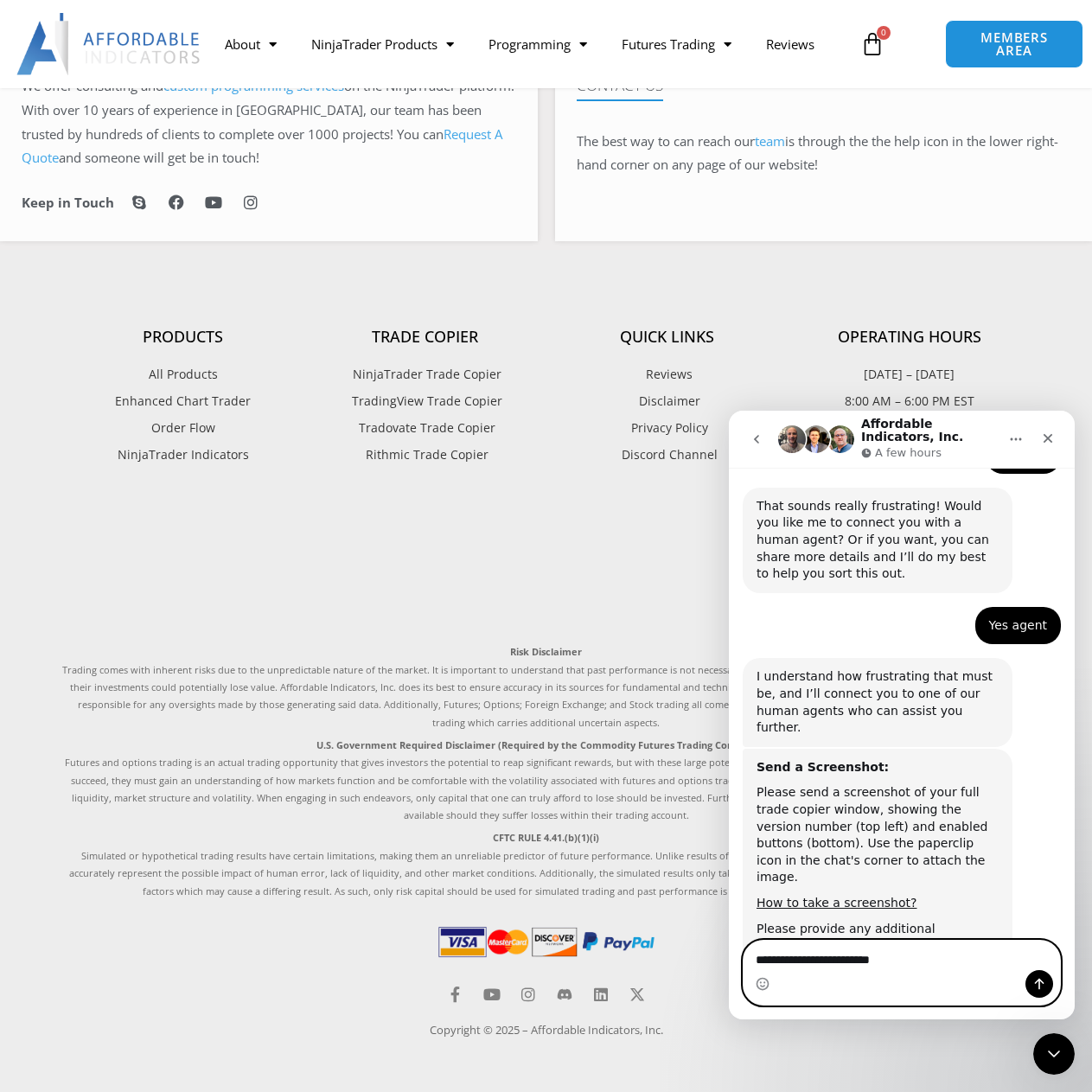 The height and width of the screenshot is (1092, 1092). Describe the element at coordinates (873, 44) in the screenshot. I see `a: 0` at that location.